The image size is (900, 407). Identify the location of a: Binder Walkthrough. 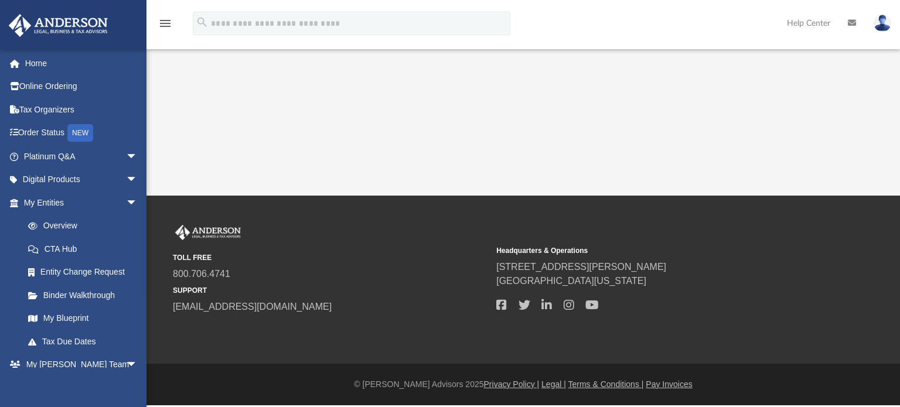
(86, 295).